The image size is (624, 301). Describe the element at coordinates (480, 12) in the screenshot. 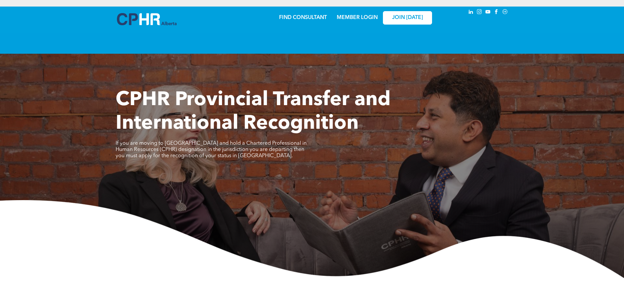

I see `a: instagram` at that location.